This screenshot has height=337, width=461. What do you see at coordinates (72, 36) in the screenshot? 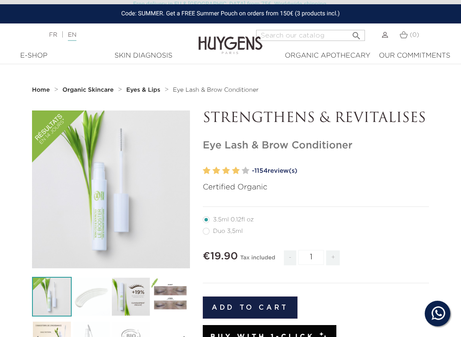
I see `a: EN` at bounding box center [72, 36].